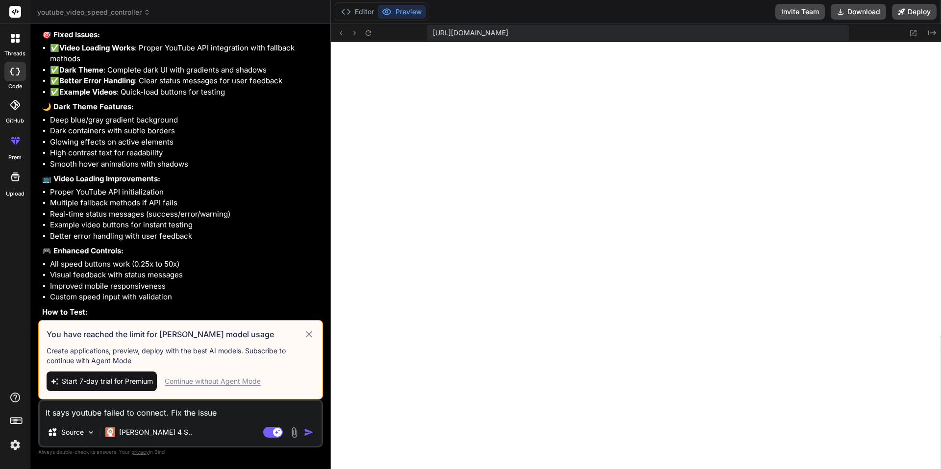 The width and height of the screenshot is (941, 469). I want to click on li: Real-time status messages (success/error/warning), so click(185, 214).